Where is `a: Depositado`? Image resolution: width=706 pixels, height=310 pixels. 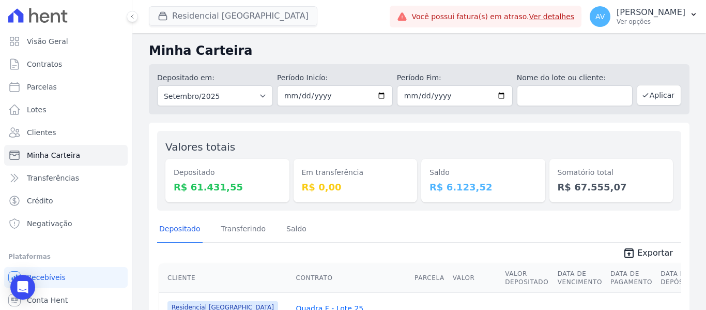 a: Depositado is located at coordinates (180, 229).